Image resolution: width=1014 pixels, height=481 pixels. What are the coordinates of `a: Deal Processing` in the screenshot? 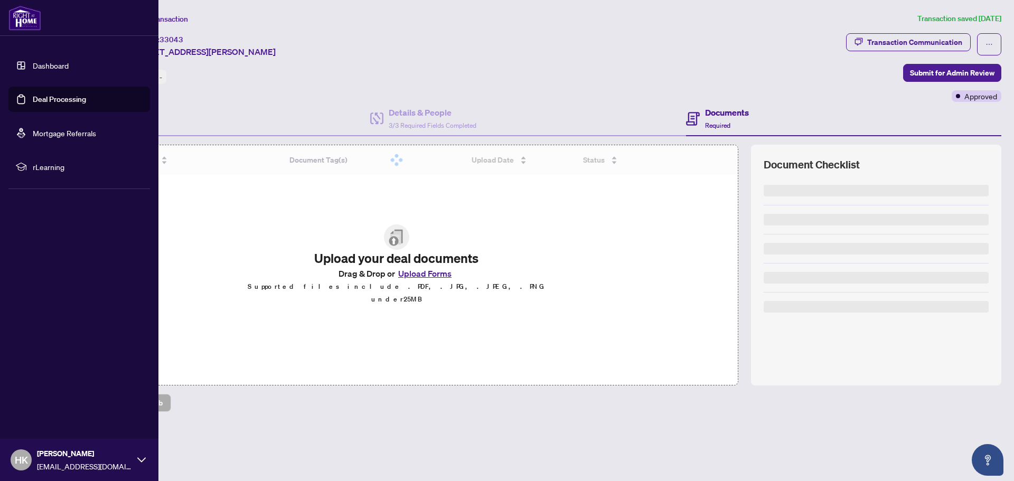 It's located at (59, 99).